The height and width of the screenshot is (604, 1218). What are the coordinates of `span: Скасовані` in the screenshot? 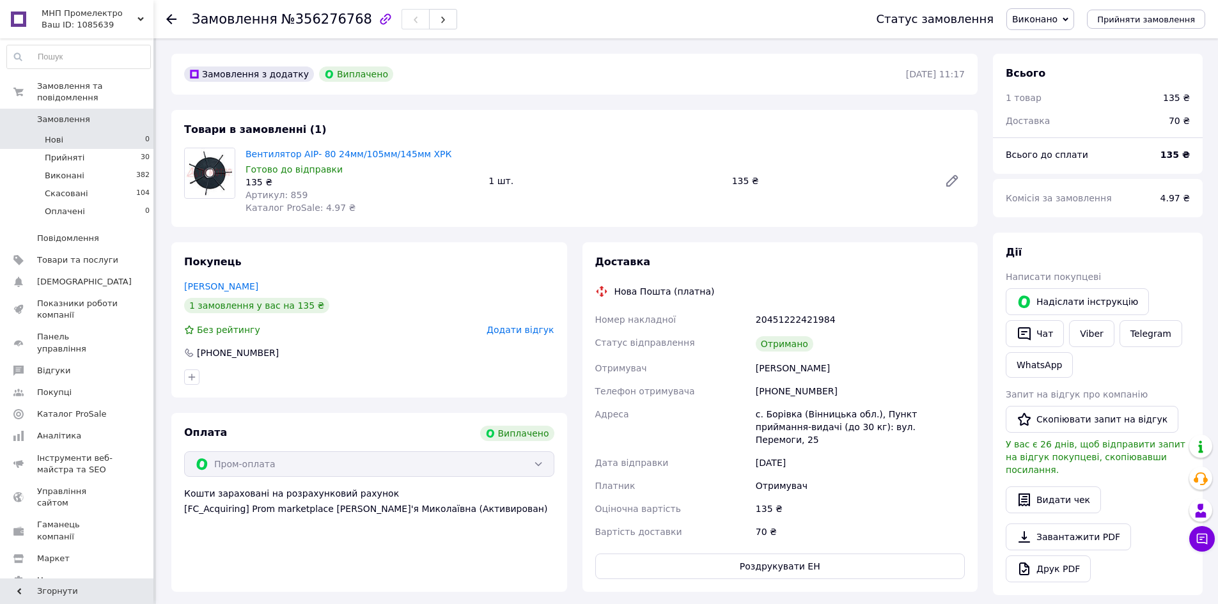 It's located at (67, 194).